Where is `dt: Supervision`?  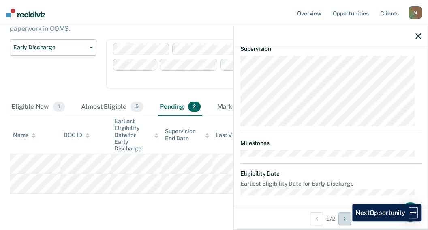 dt: Supervision is located at coordinates (331, 49).